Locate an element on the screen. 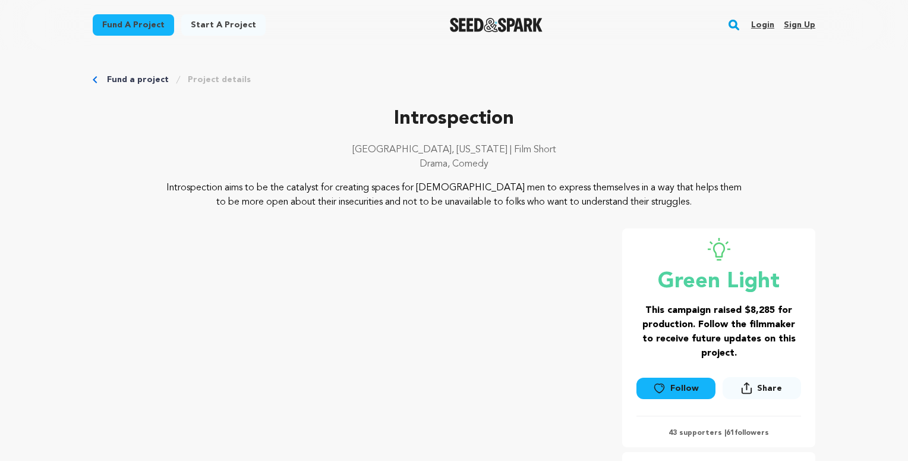 This screenshot has height=461, width=908. span: 61 is located at coordinates (731, 433).